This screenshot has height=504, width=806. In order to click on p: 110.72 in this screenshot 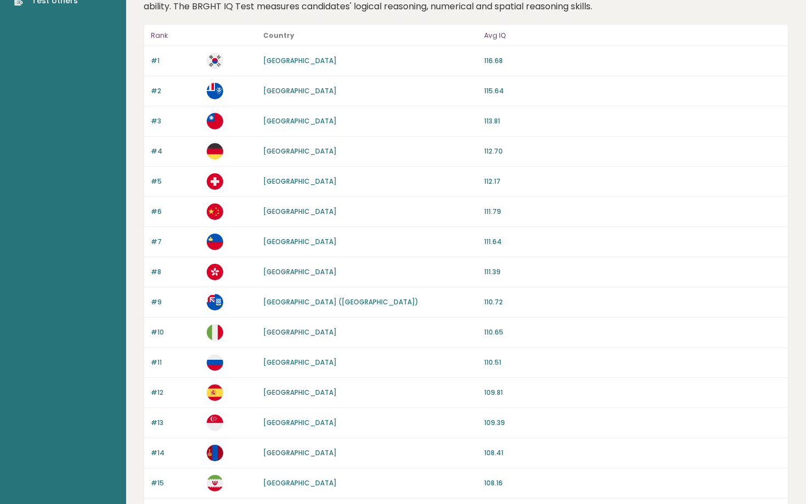, I will do `click(633, 302)`.